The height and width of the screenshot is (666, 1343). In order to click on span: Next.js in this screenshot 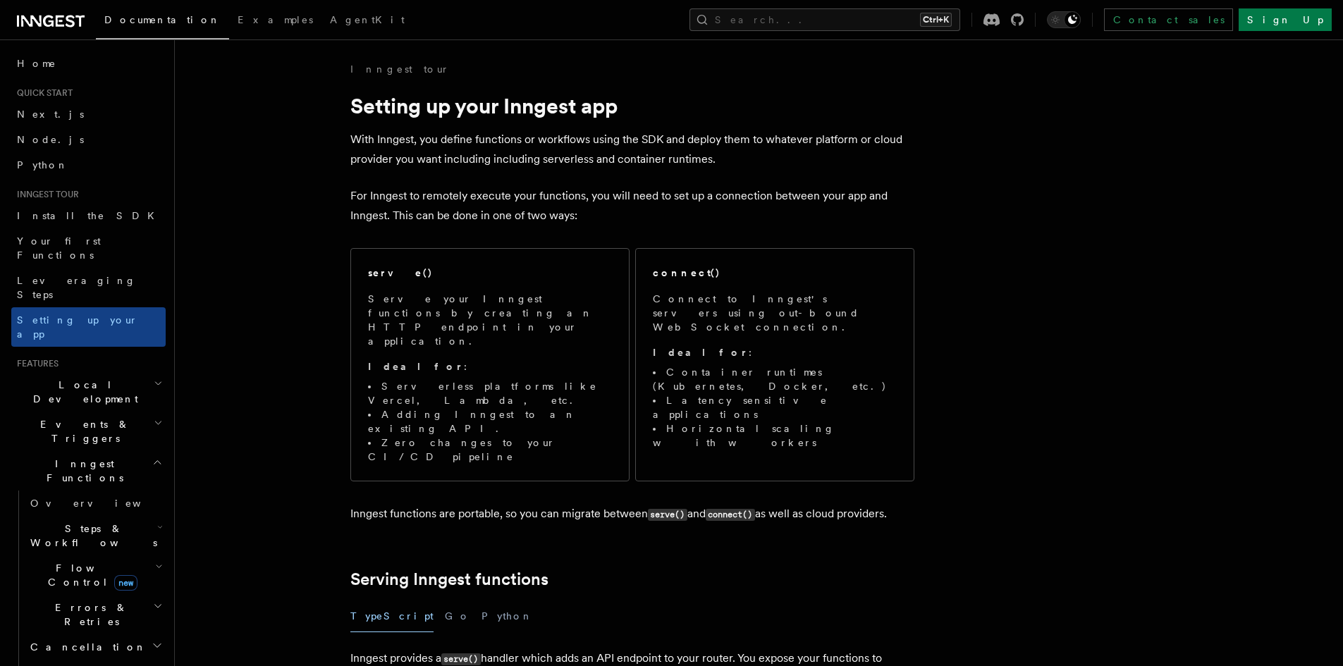, I will do `click(50, 114)`.